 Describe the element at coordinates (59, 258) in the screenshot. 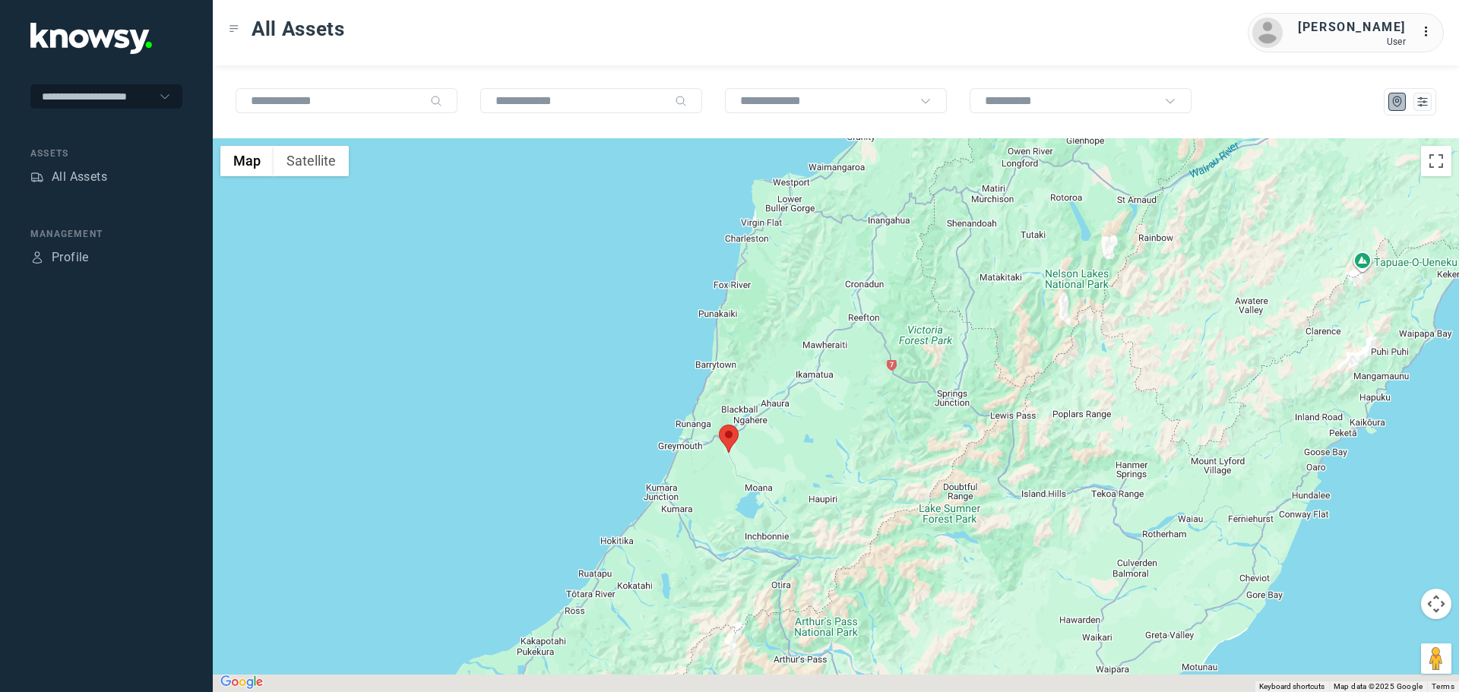

I see `a: ProfileProfile` at that location.